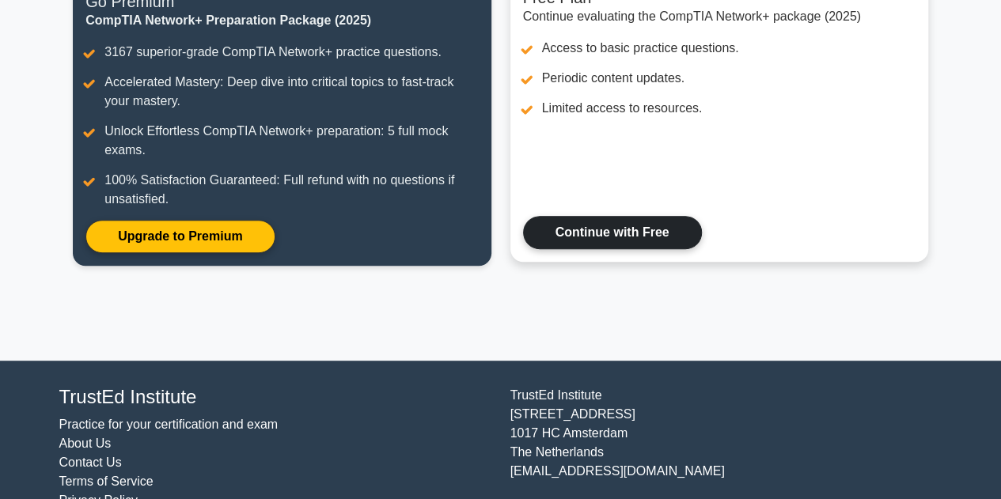 This screenshot has height=499, width=1001. What do you see at coordinates (169, 424) in the screenshot?
I see `a: Practice for your certification and exam` at bounding box center [169, 424].